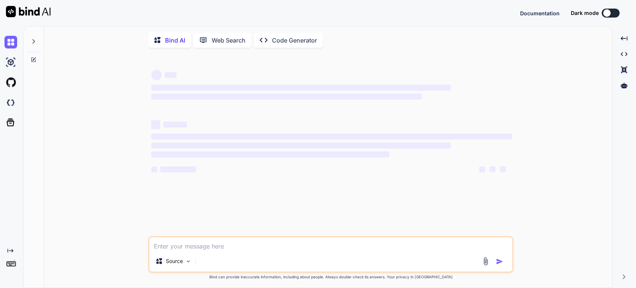 The height and width of the screenshot is (288, 636). What do you see at coordinates (174, 261) in the screenshot?
I see `p: Source` at bounding box center [174, 261].